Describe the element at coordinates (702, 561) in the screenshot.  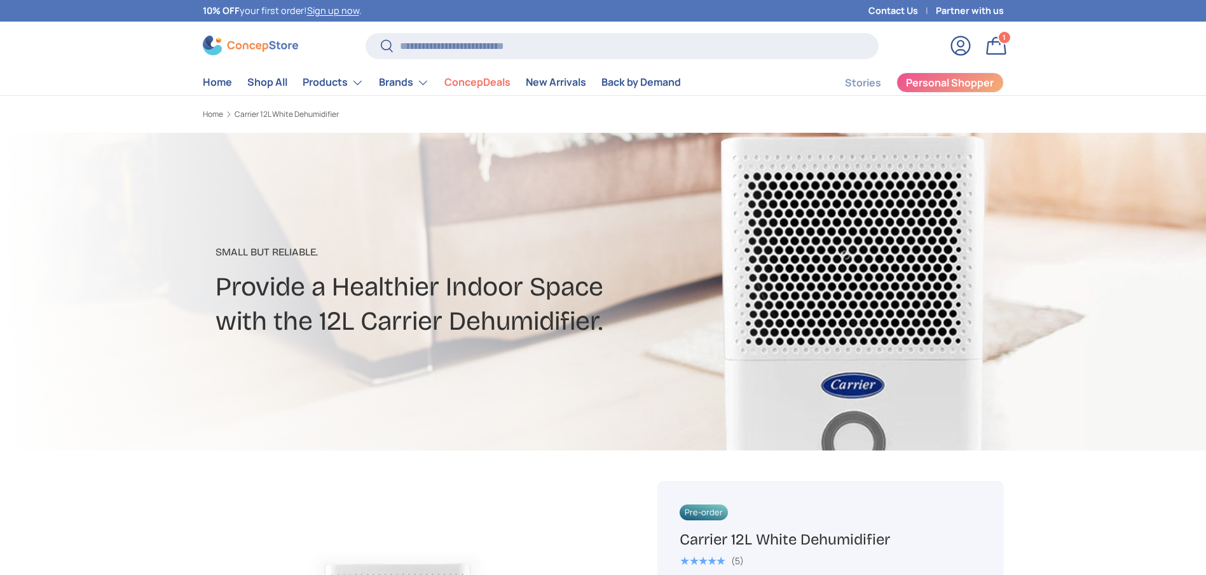
I see `div: 5.0 out of 5.0 stars` at that location.